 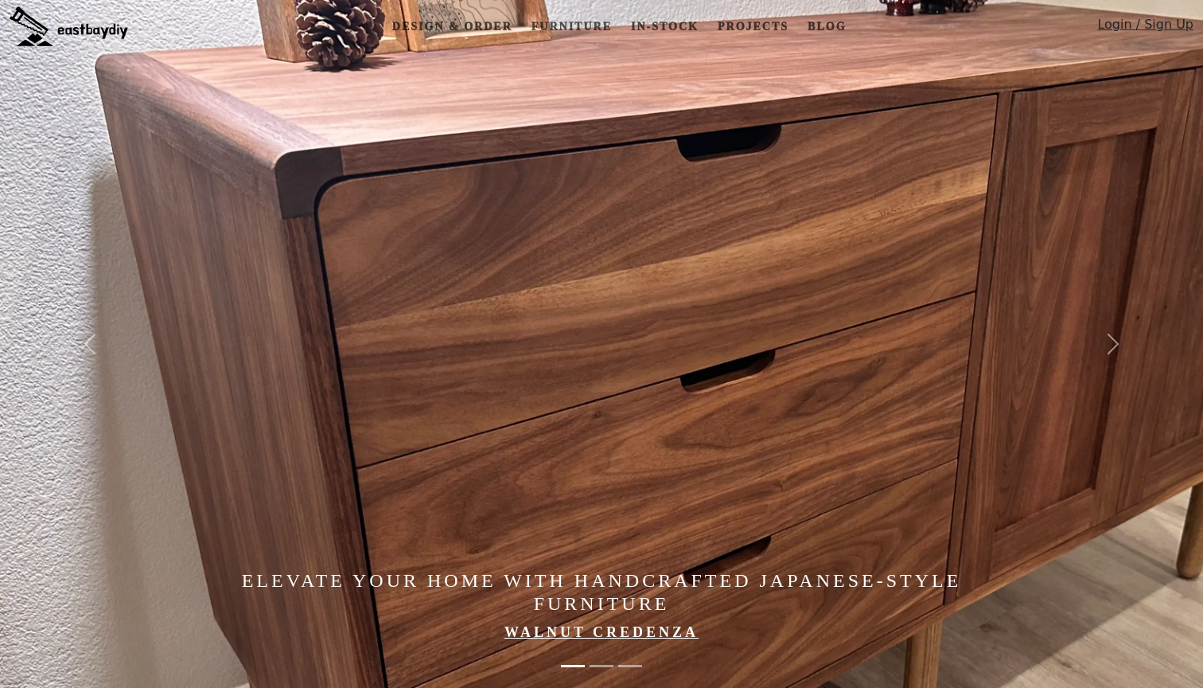 What do you see at coordinates (1145, 28) in the screenshot?
I see `a: Login / Sign Up` at bounding box center [1145, 28].